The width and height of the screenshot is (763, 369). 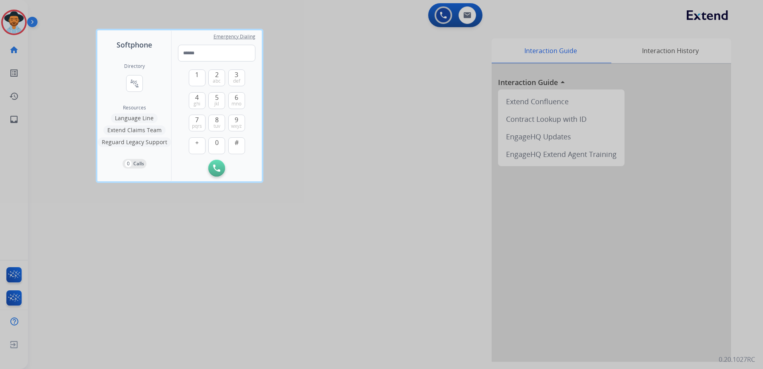 What do you see at coordinates (134, 164) in the screenshot?
I see `button: 0Calls` at bounding box center [134, 164].